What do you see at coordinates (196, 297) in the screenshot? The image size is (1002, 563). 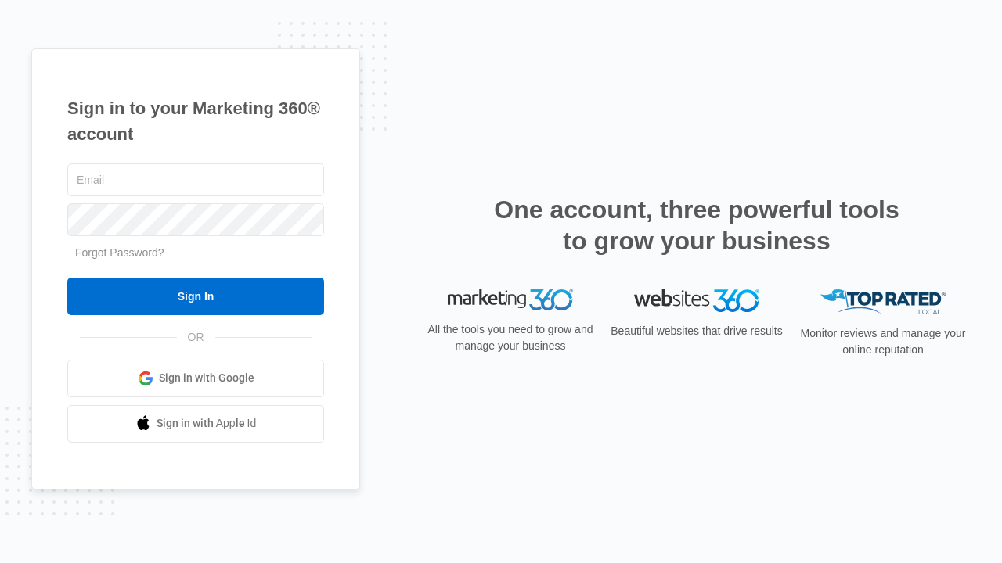 I see `input: Sign In` at bounding box center [196, 297].